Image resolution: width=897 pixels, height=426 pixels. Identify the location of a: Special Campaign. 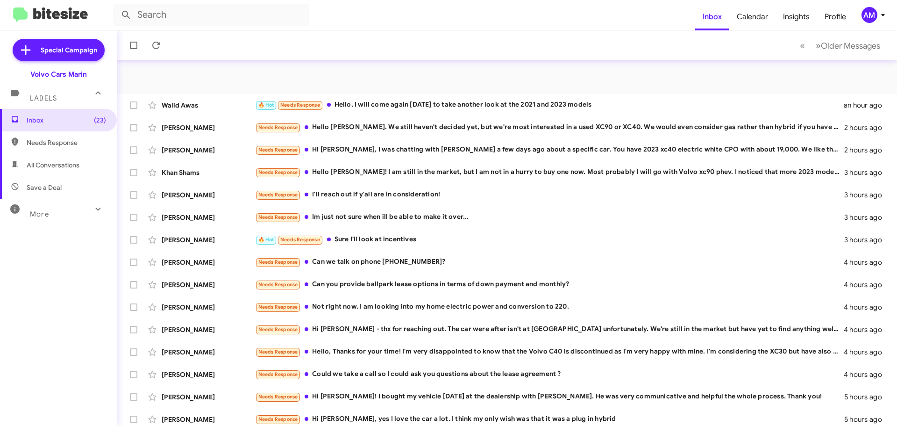
(58, 50).